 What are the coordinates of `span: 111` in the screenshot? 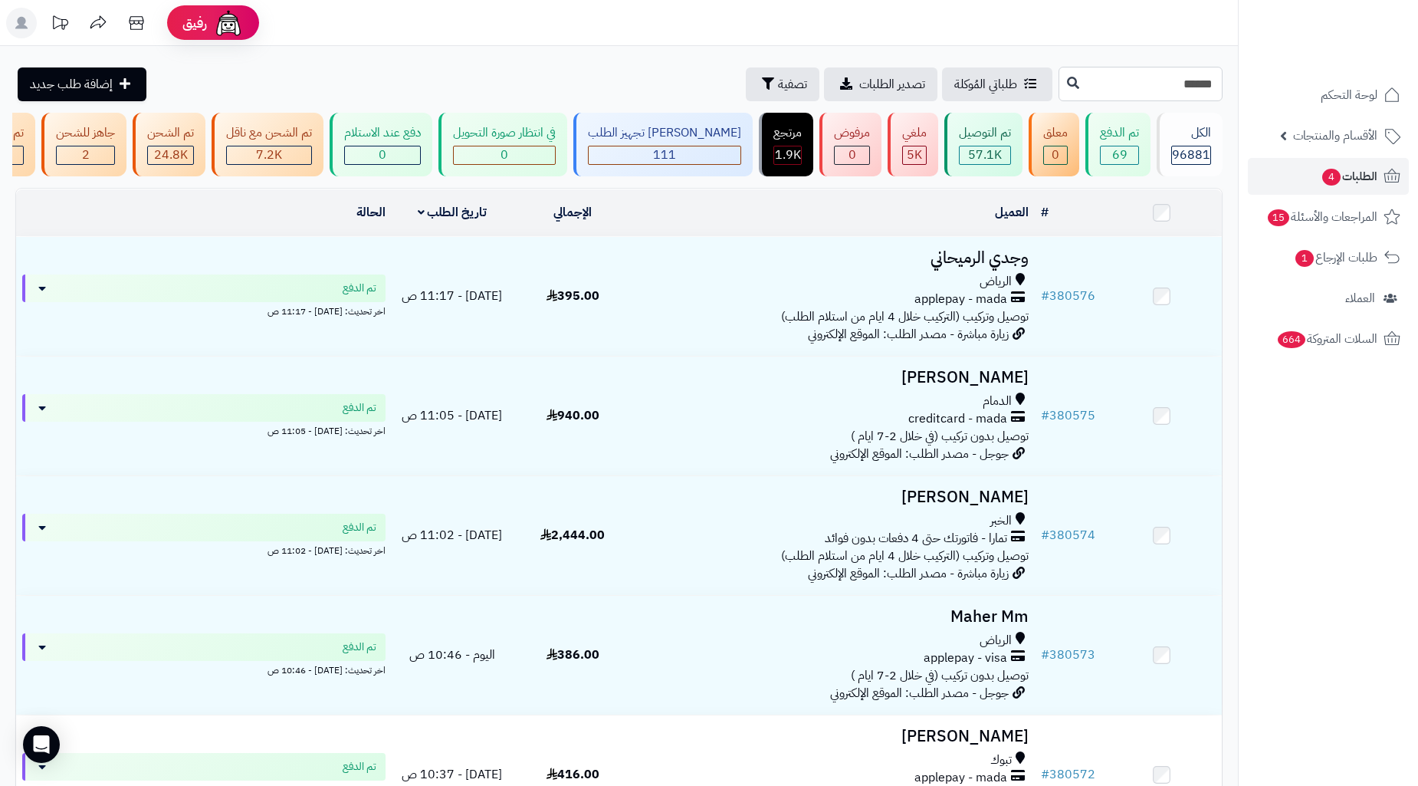 It's located at (665, 155).